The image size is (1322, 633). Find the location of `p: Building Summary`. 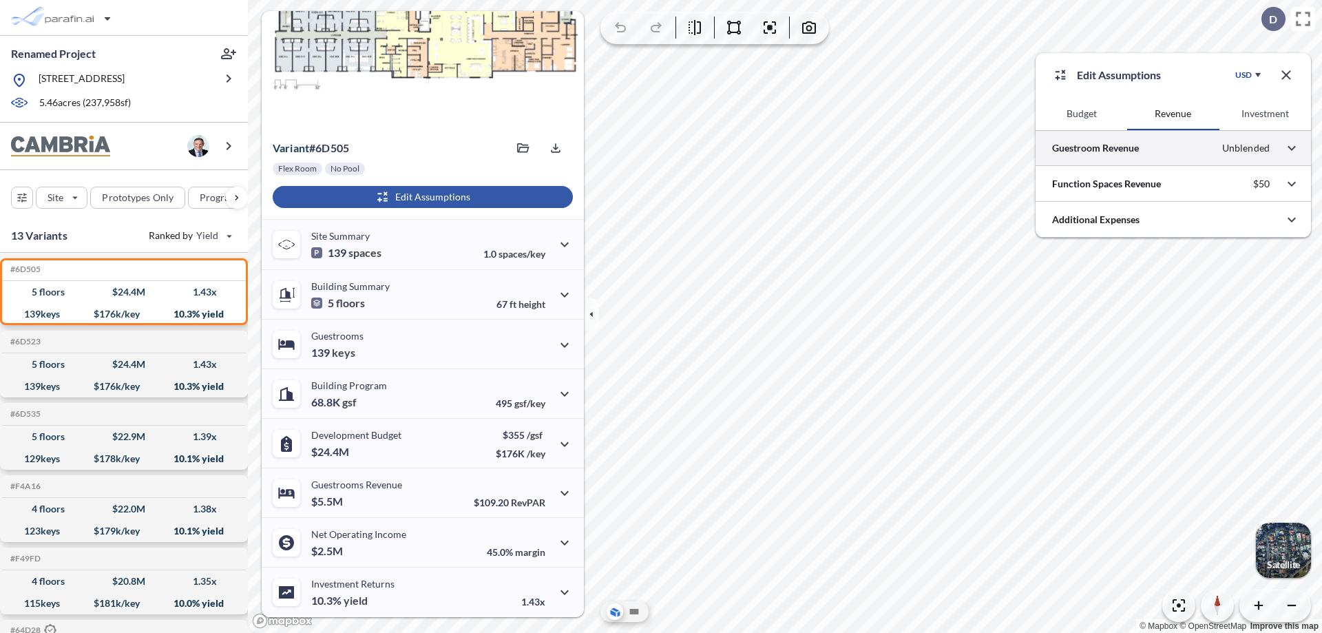

p: Building Summary is located at coordinates (350, 286).